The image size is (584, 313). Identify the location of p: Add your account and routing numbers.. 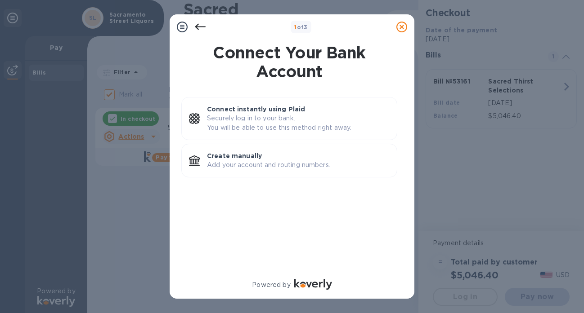
(298, 165).